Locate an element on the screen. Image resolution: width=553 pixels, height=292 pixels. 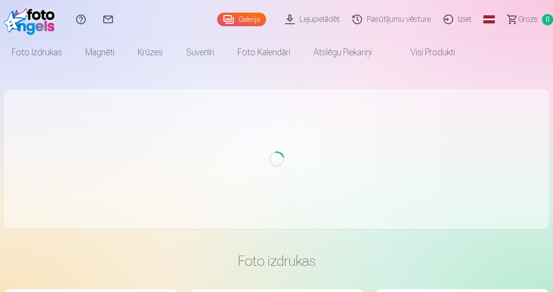
h3: Foto izdrukas is located at coordinates (276, 261).